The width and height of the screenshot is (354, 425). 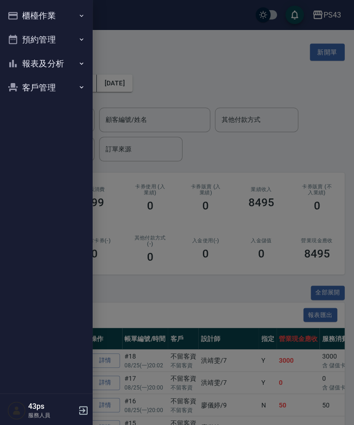 I want to click on img: Person, so click(x=17, y=408).